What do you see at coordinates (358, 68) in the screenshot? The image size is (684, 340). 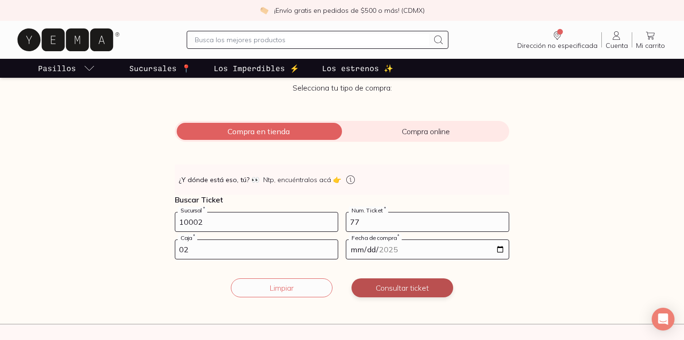 I see `a: Los estrenos ✨` at bounding box center [358, 68].